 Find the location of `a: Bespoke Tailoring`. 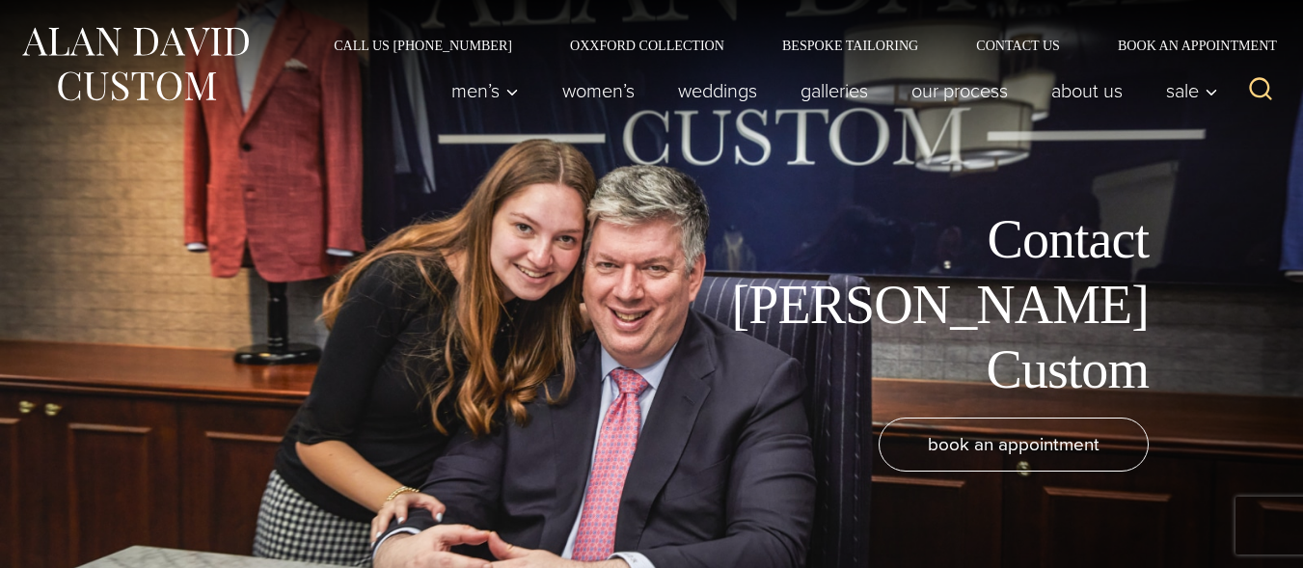

a: Bespoke Tailoring is located at coordinates (850, 45).